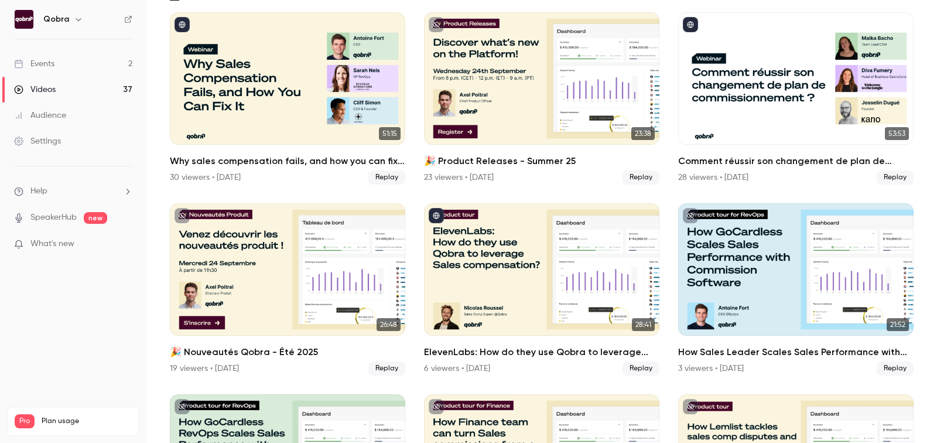 Image resolution: width=937 pixels, height=443 pixels. I want to click on h2: Why sales compensation fails, and how you can fix it, so click(287, 161).